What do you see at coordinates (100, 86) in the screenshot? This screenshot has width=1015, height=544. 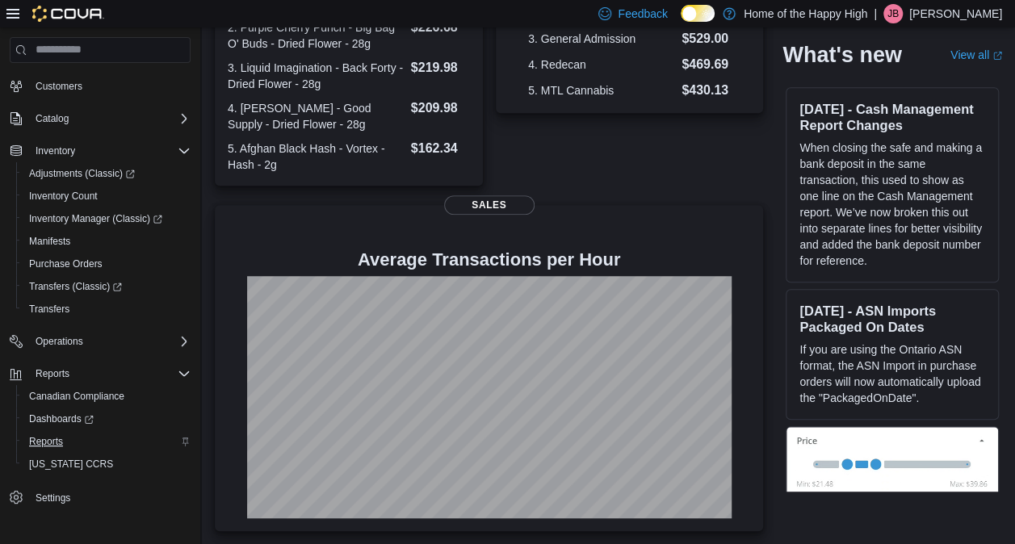 I see `button: Customers` at bounding box center [100, 86].